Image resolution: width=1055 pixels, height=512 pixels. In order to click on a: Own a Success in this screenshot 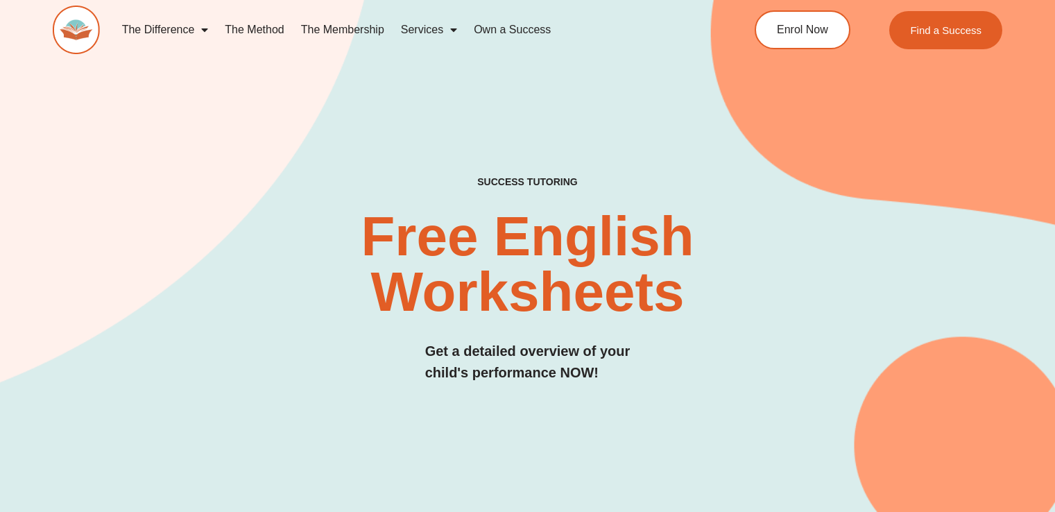, I will do `click(512, 30)`.